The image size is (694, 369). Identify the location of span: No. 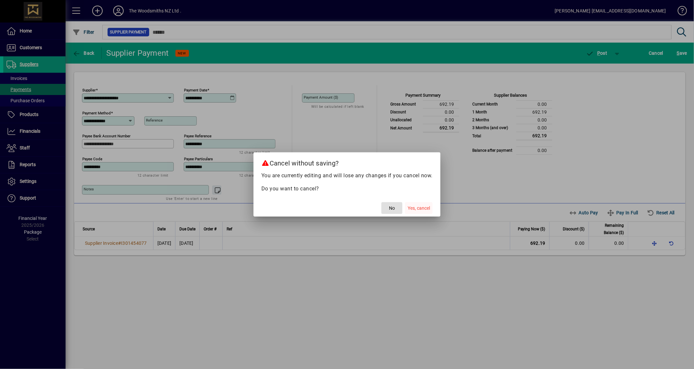
(392, 208).